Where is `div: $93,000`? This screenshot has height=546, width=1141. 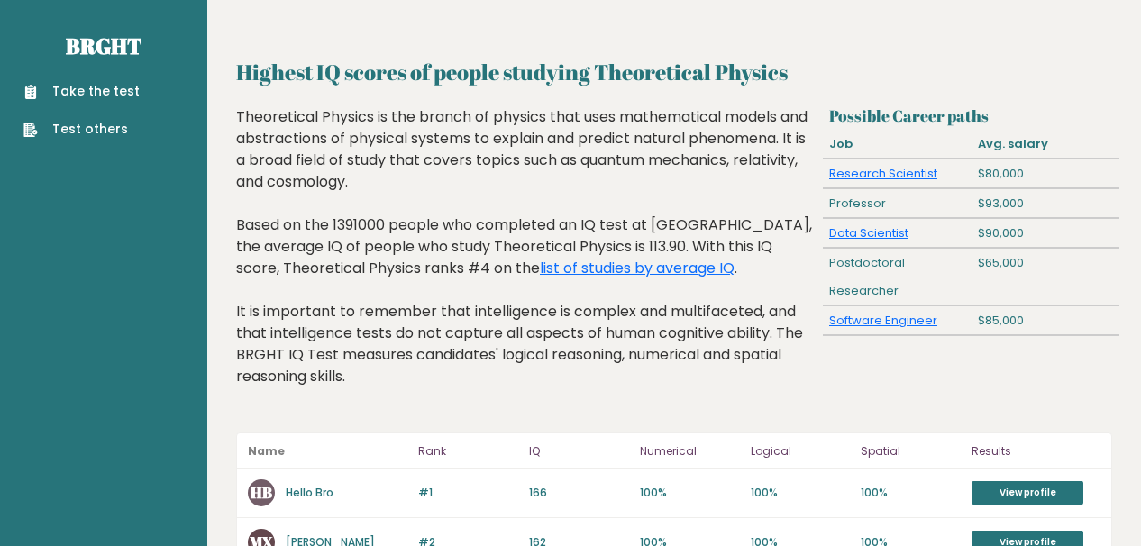 div: $93,000 is located at coordinates (1044, 204).